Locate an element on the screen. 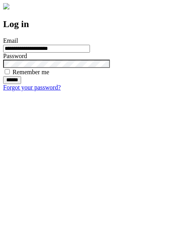 This screenshot has width=176, height=234. a: Forgot your password? is located at coordinates (32, 87).